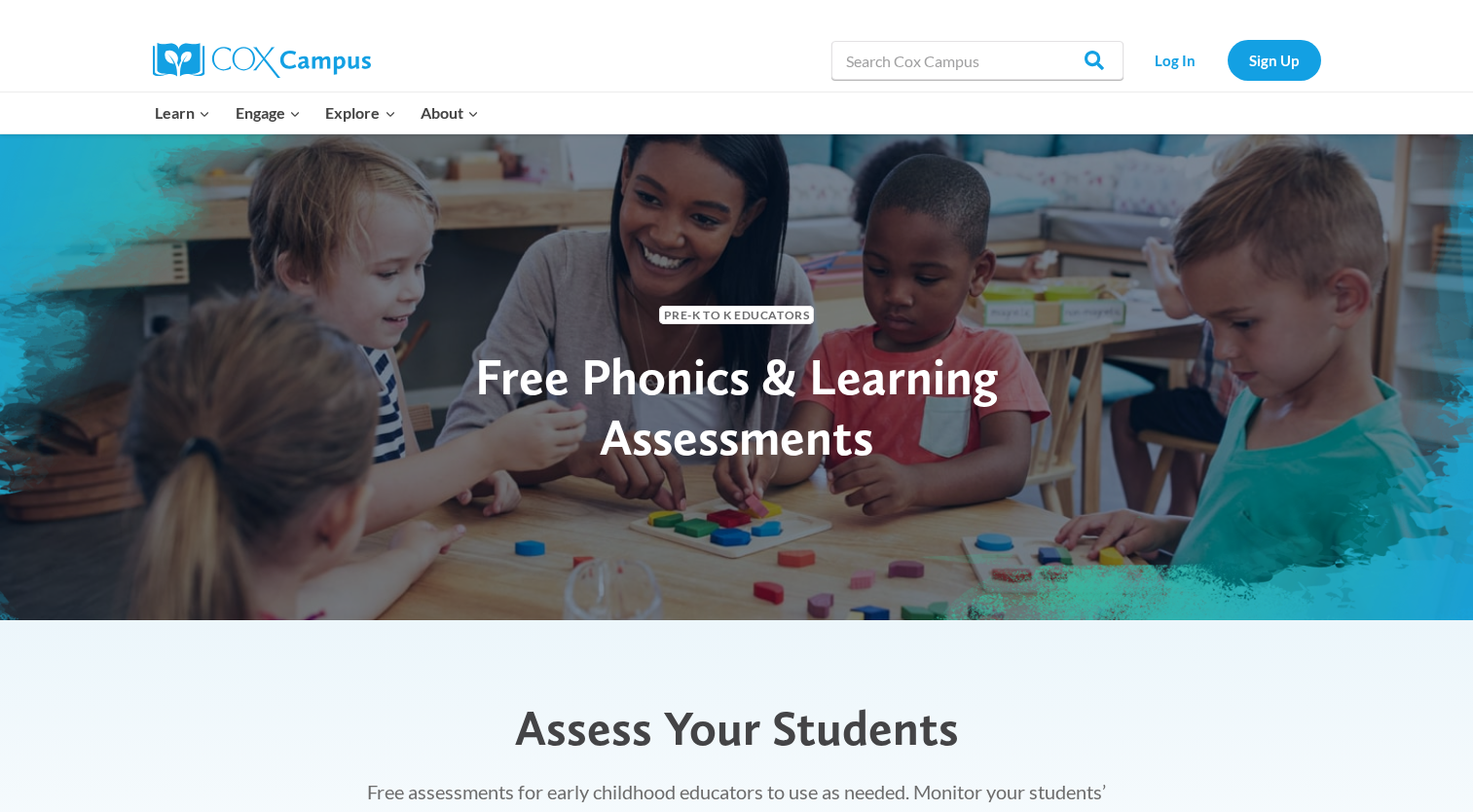 This screenshot has width=1473, height=812. What do you see at coordinates (737, 406) in the screenshot?
I see `span: Free Phonics & Learning Assessments` at bounding box center [737, 406].